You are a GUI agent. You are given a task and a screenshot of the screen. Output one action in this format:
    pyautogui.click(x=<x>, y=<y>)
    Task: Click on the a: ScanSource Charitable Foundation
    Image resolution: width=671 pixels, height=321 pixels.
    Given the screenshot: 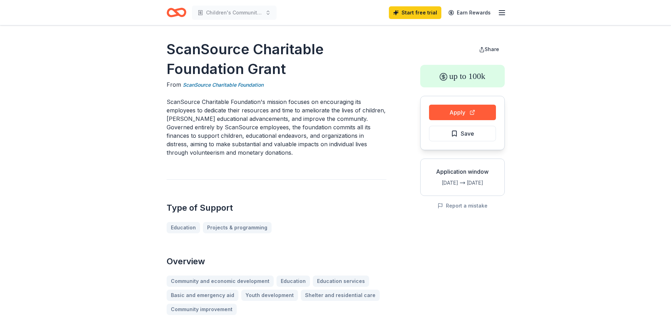 What is the action you would take?
    pyautogui.click(x=223, y=85)
    